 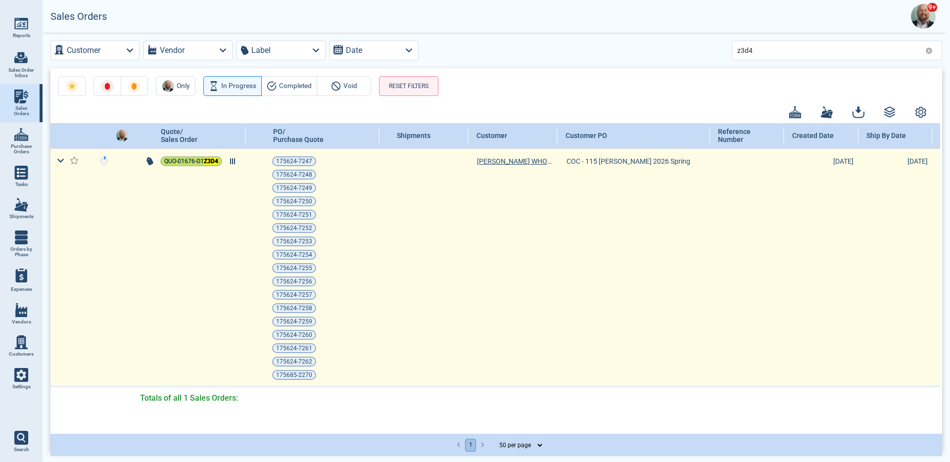 What do you see at coordinates (21, 149) in the screenshot?
I see `span: Purchase Orders` at bounding box center [21, 149].